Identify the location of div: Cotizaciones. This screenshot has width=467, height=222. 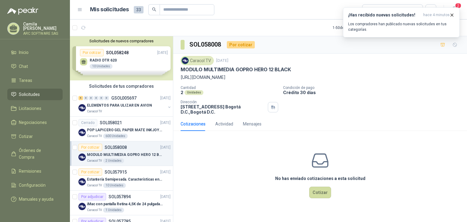
(193, 124).